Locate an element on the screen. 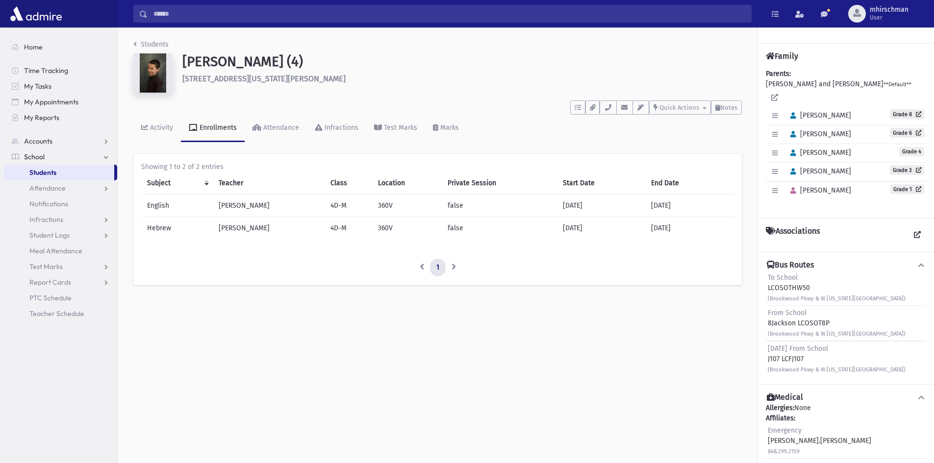 The width and height of the screenshot is (934, 463). h4: Associations is located at coordinates (793, 235).